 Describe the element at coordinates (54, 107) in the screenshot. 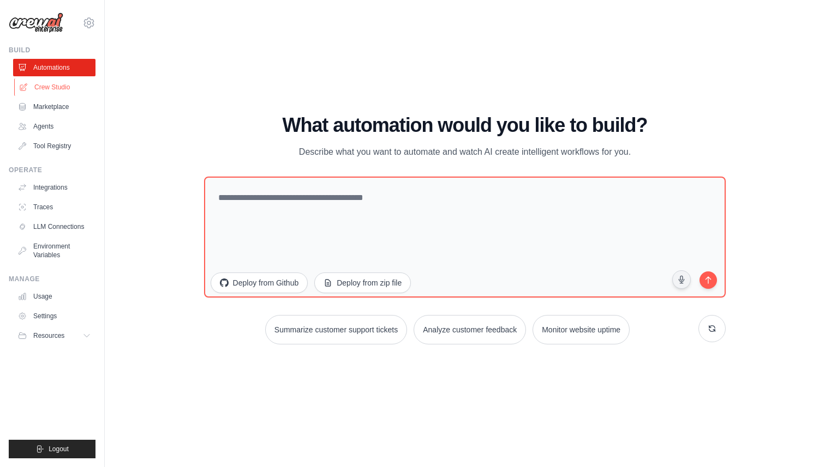

I see `a: Marketplace` at that location.